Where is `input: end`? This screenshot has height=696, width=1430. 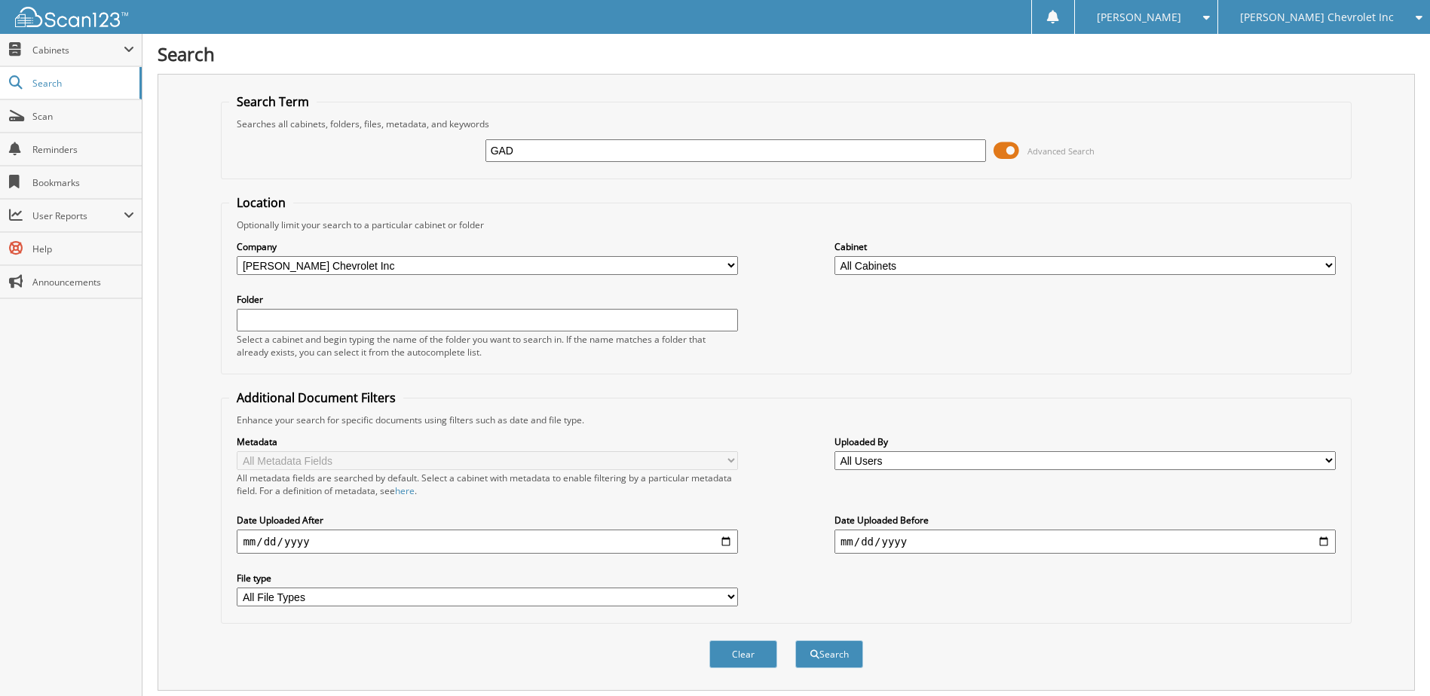
input: end is located at coordinates (1084, 542).